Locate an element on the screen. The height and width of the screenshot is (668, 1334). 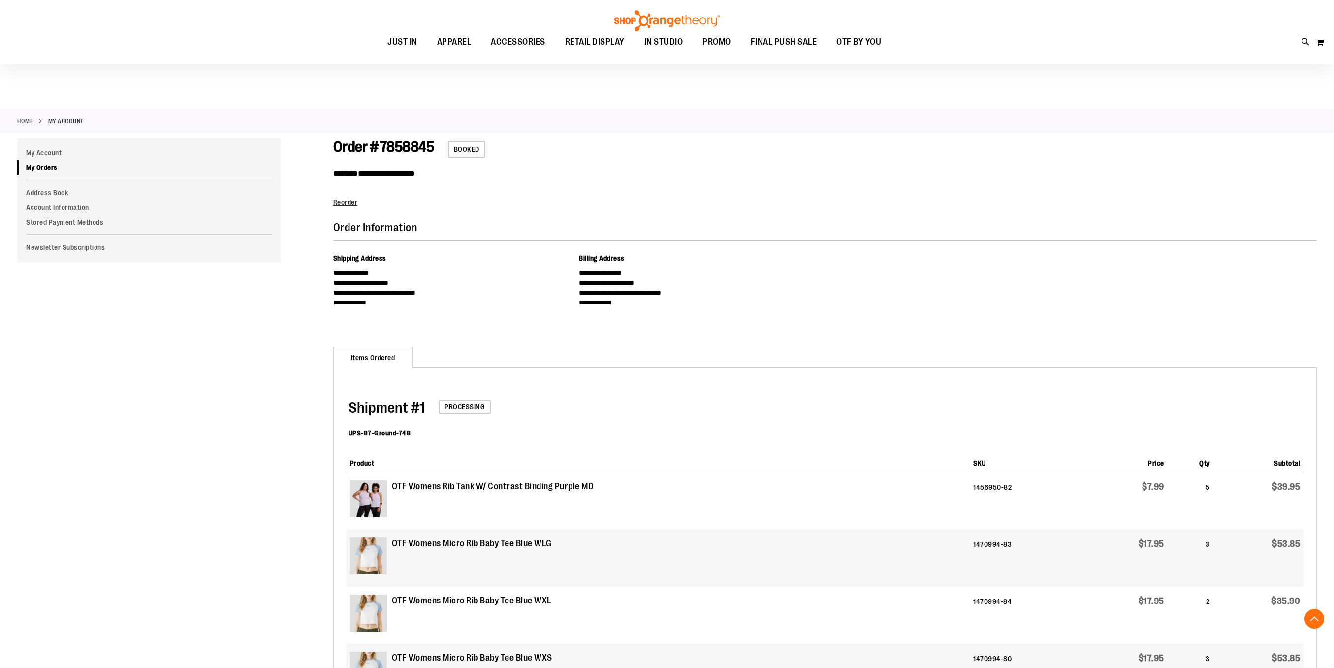
strong: OTF Womens Micro Rib Baby Tee Blue WXS is located at coordinates (472, 658).